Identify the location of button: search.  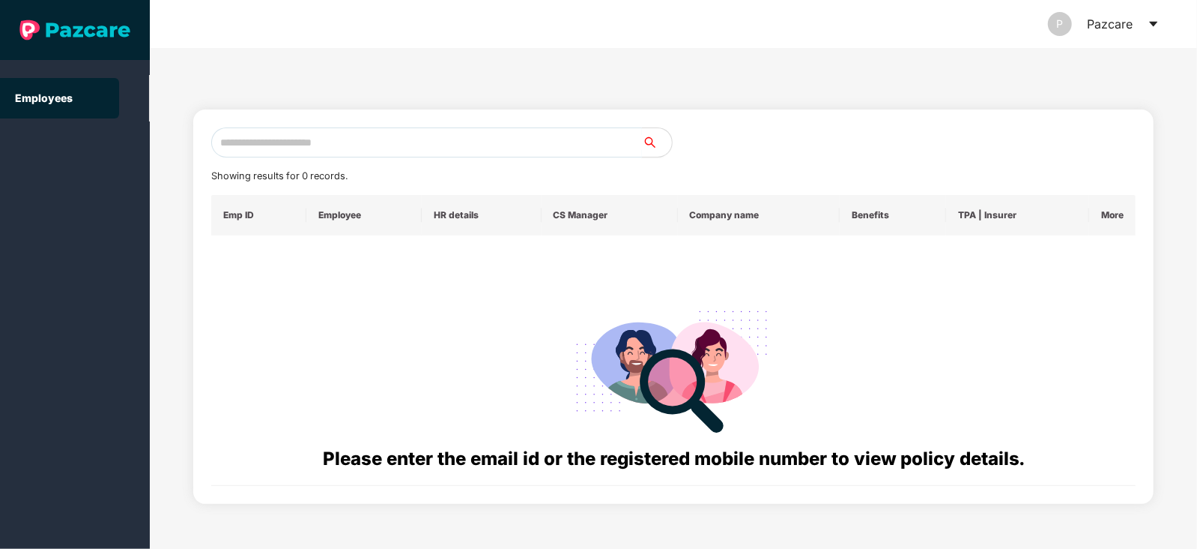
(657, 142).